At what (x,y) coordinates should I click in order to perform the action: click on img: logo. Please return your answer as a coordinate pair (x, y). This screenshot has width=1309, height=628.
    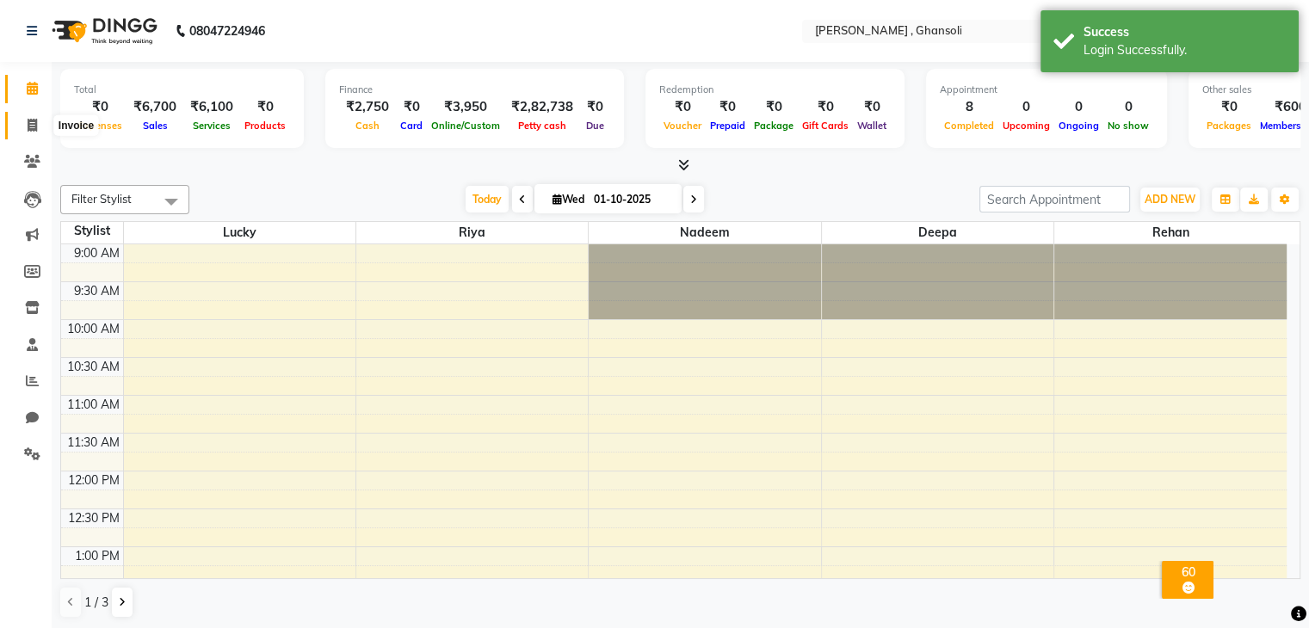
    Looking at the image, I should click on (102, 31).